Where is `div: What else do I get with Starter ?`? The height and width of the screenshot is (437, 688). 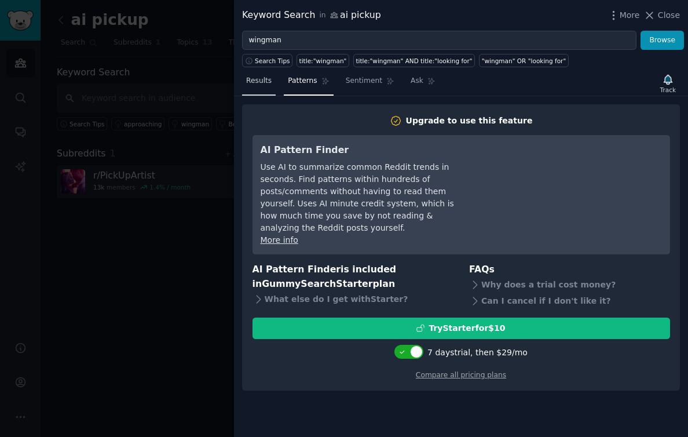 div: What else do I get with Starter ? is located at coordinates (353, 299).